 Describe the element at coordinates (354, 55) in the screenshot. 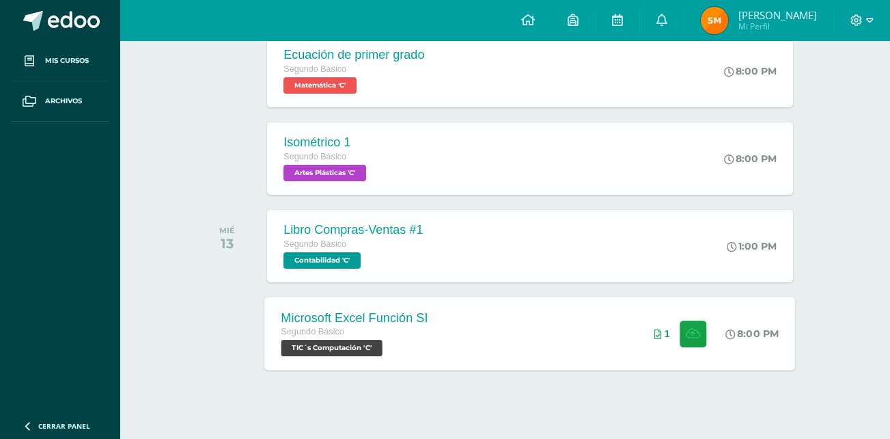

I see `div: Ecuación de primer grado` at that location.